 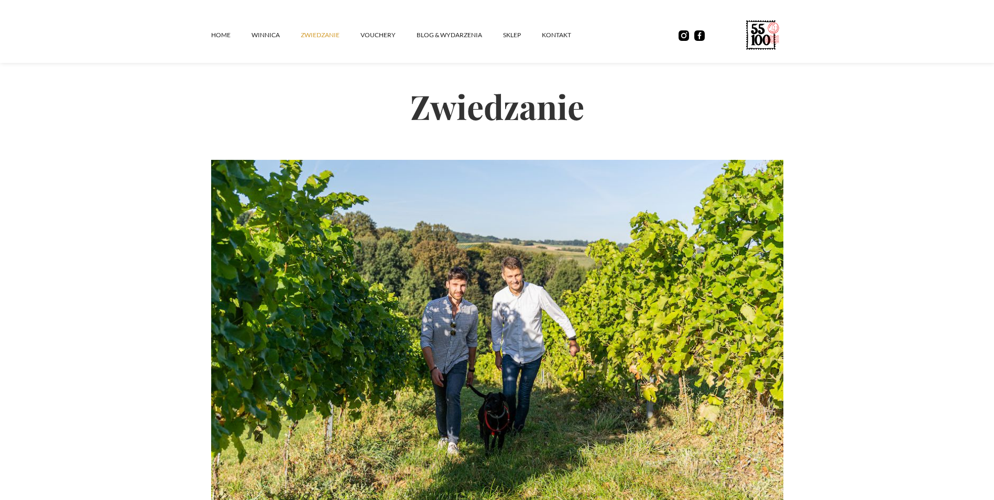 I want to click on a: Blog & Wydarzenia, so click(x=460, y=35).